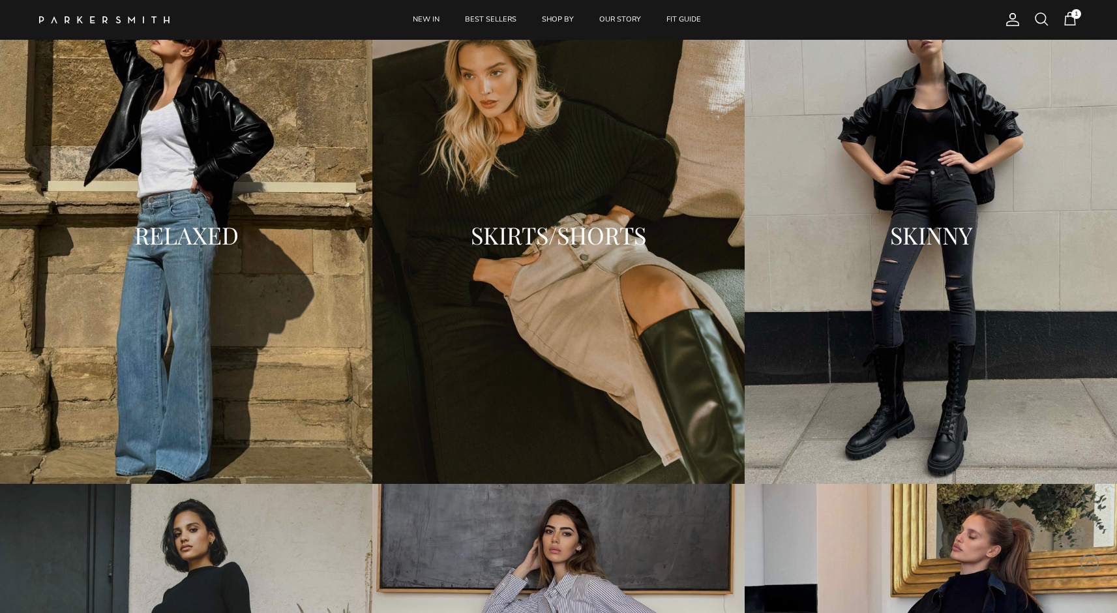 The image size is (1117, 613). What do you see at coordinates (1089, 563) in the screenshot?
I see `svg: Scroll to Top` at bounding box center [1089, 563].